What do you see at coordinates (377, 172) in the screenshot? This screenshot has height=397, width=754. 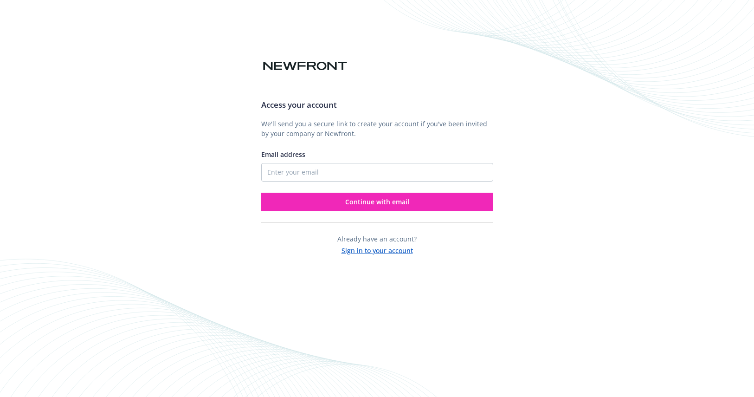 I see `input: Enter your email` at bounding box center [377, 172].